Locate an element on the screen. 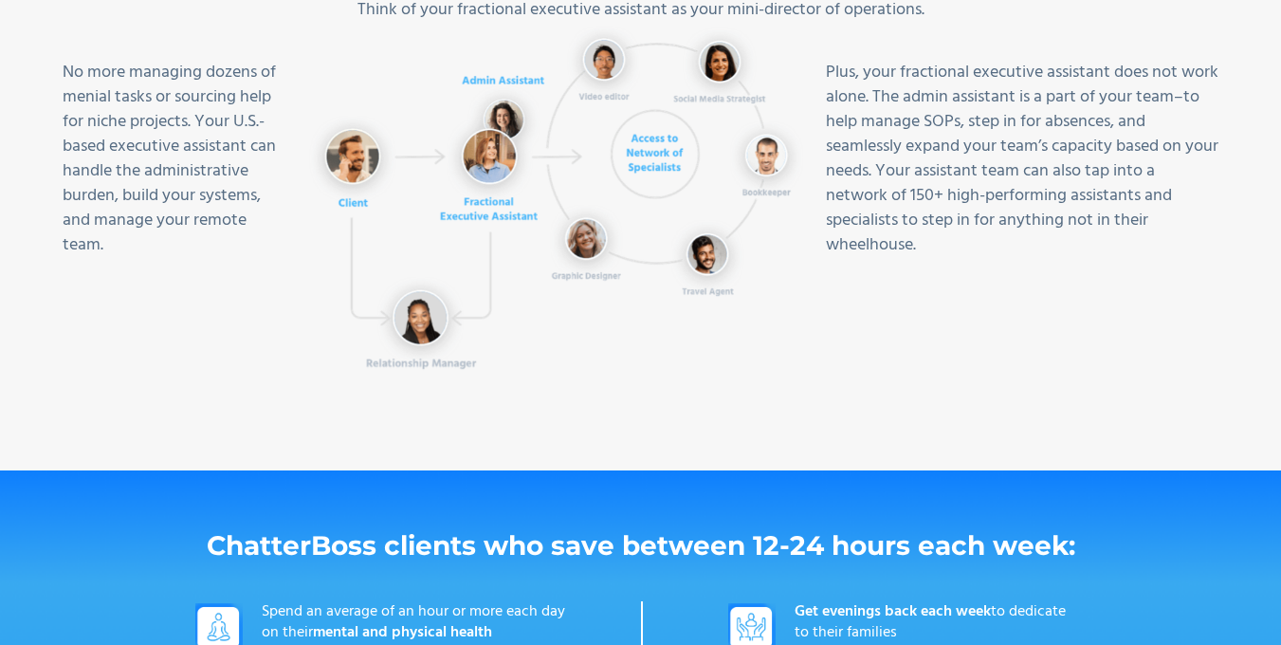 The width and height of the screenshot is (1281, 645). p: Plus, your fractional executive assistant does not work alone. The admin assistant is a part of y... is located at coordinates (1022, 213).